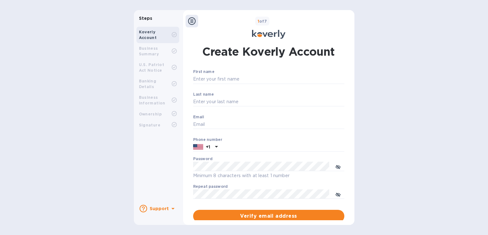  I want to click on input: Enter your last name, so click(269, 102).